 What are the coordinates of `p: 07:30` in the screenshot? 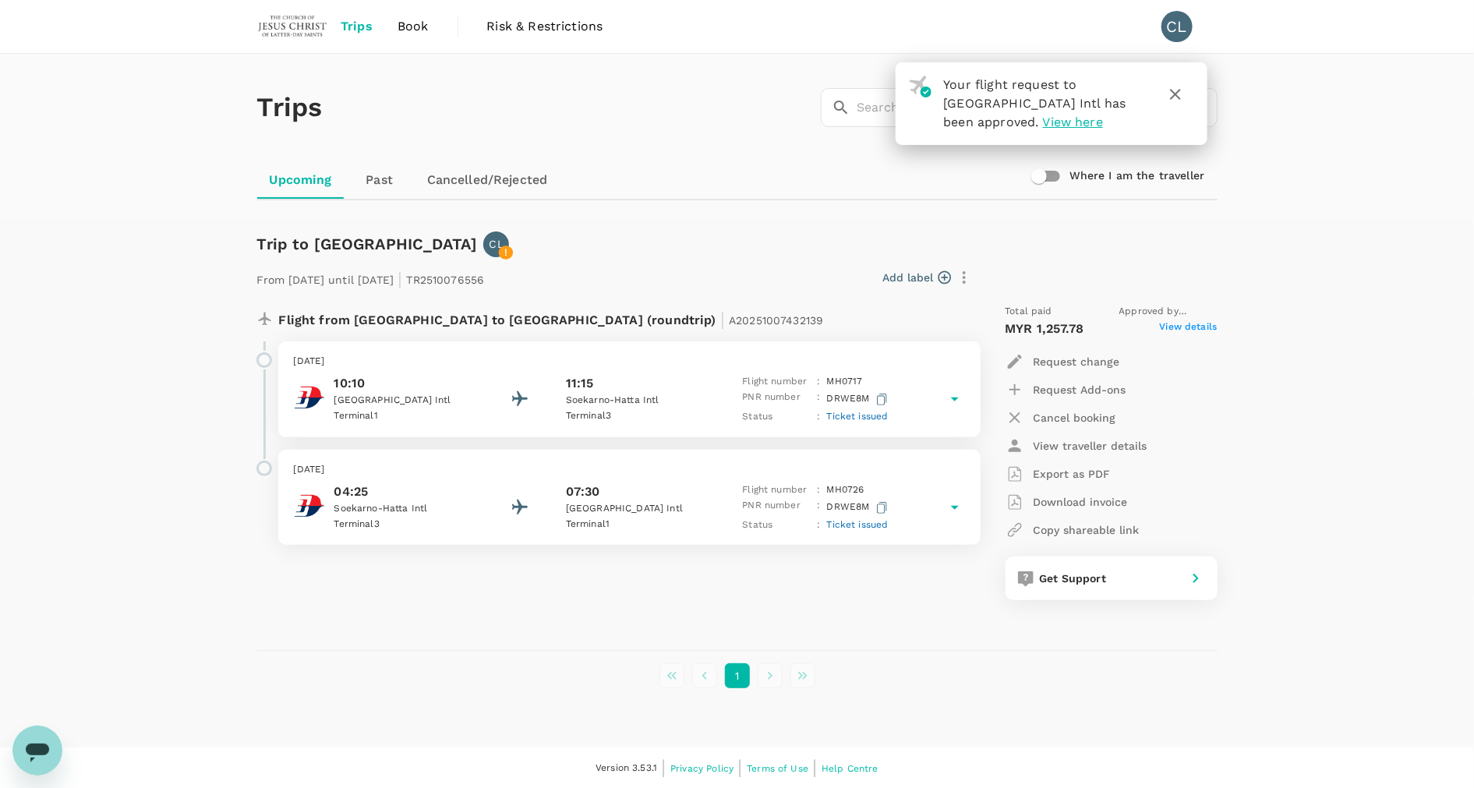 It's located at (583, 492).